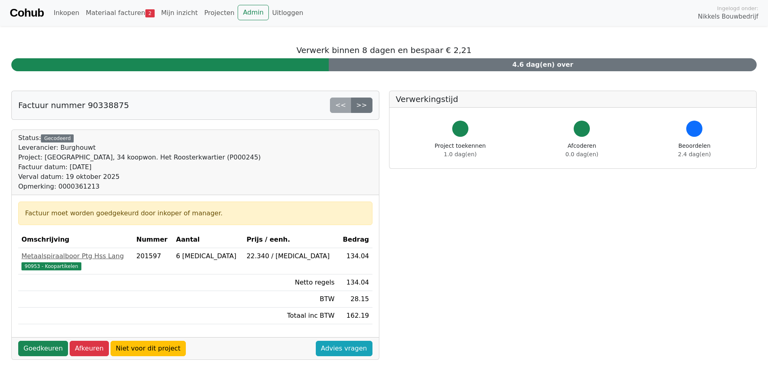  Describe the element at coordinates (290, 299) in the screenshot. I see `td: BTW` at that location.